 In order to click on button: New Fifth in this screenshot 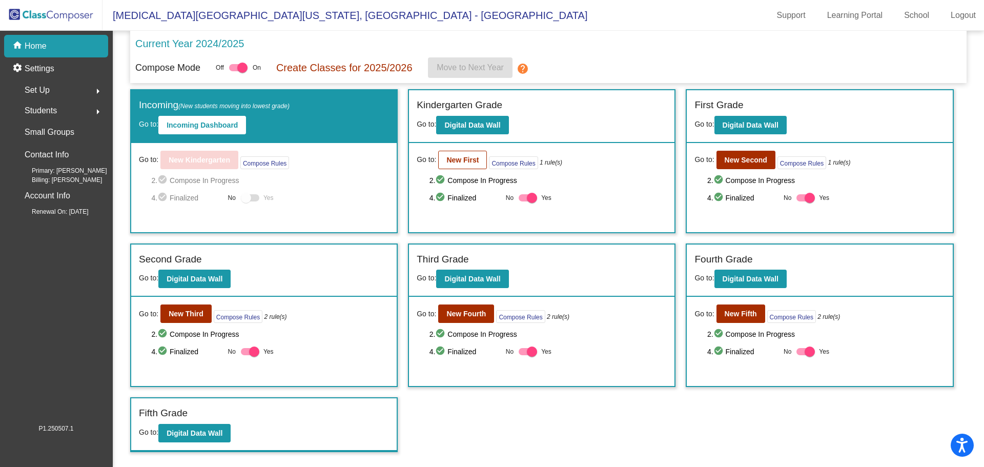, I will do `click(740, 314)`.